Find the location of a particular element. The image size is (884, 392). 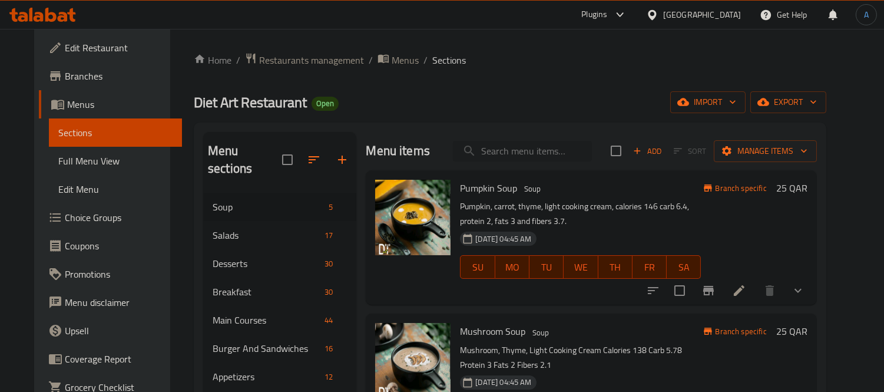

span: Select to update is located at coordinates (680, 291).